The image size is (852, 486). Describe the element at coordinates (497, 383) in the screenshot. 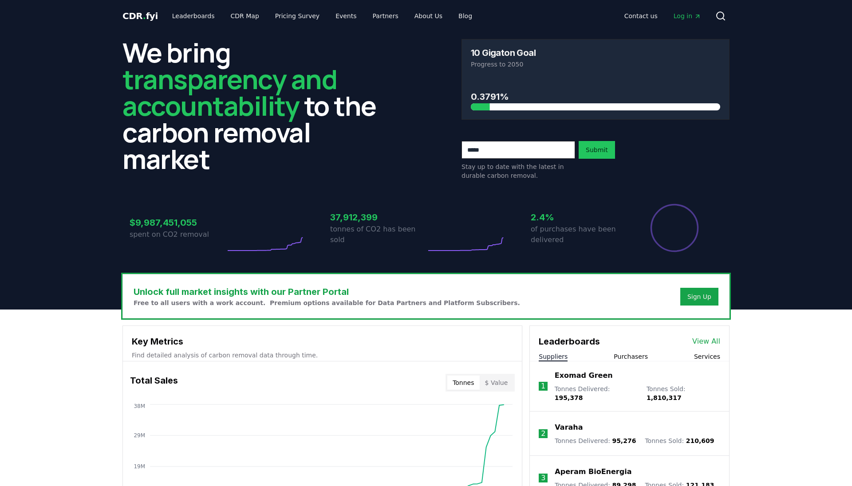

I see `button: $ Value` at that location.